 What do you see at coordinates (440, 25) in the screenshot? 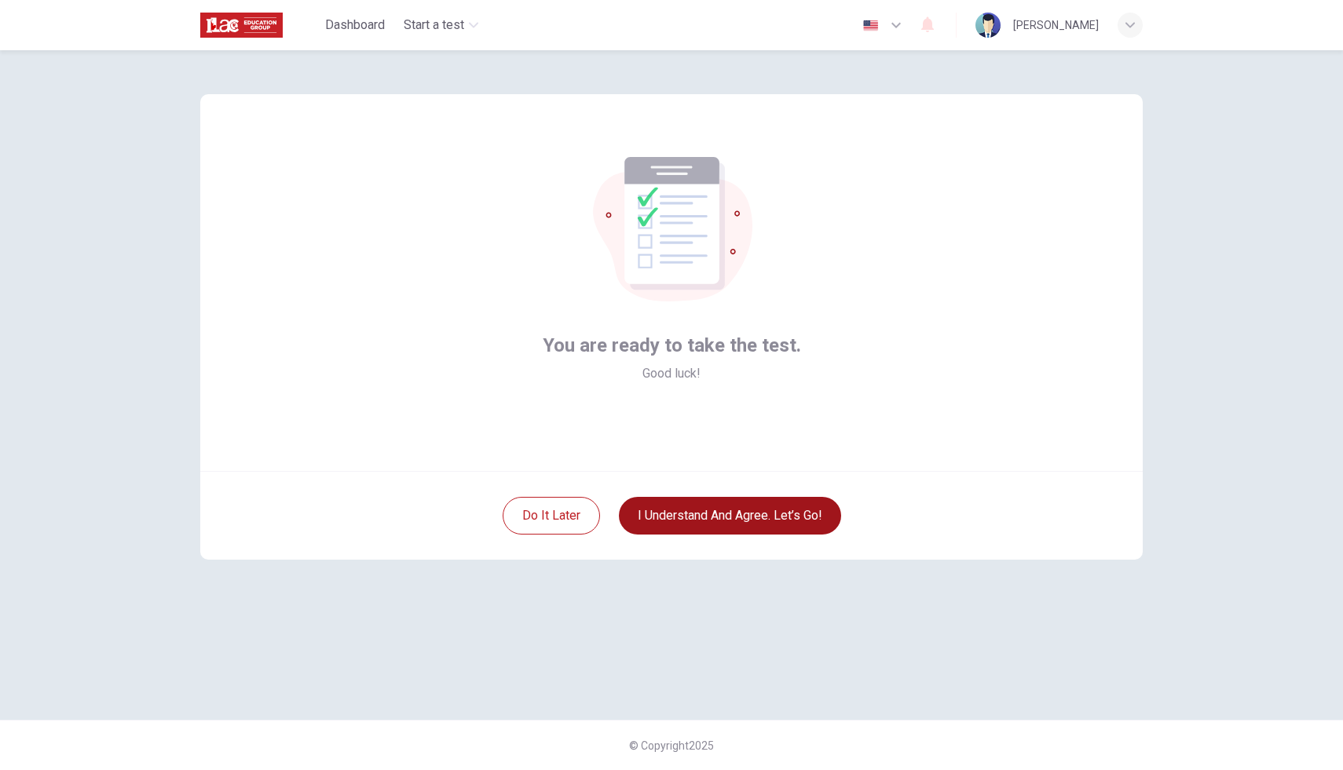
I see `button: Start a test` at bounding box center [440, 25].